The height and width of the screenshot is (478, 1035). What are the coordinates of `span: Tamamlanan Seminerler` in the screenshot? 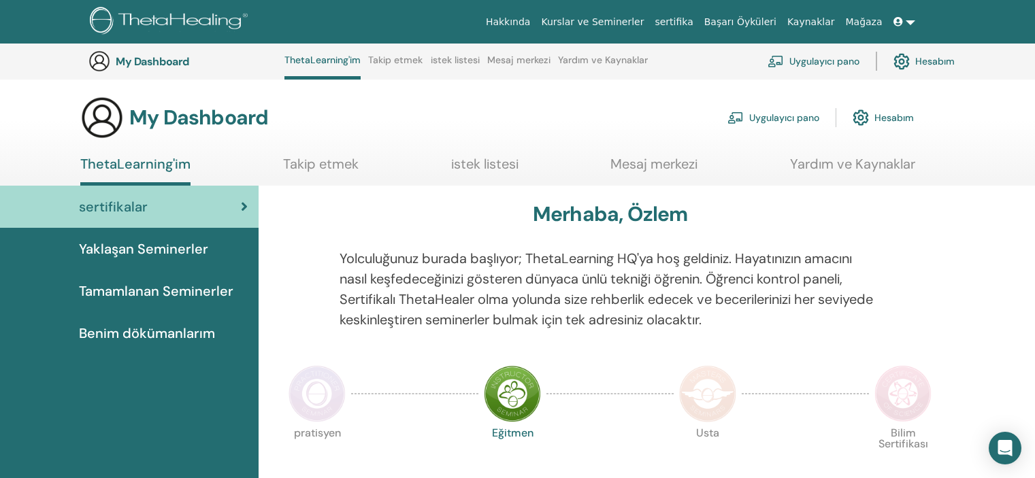 It's located at (156, 291).